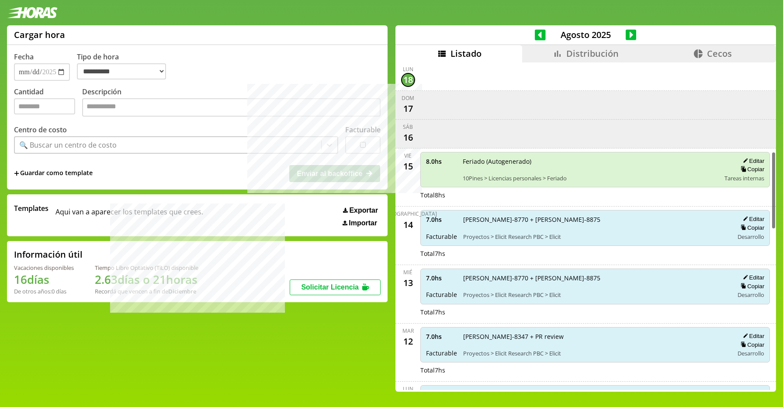 The height and width of the screenshot is (407, 783). Describe the element at coordinates (408, 109) in the screenshot. I see `div: 17` at that location.